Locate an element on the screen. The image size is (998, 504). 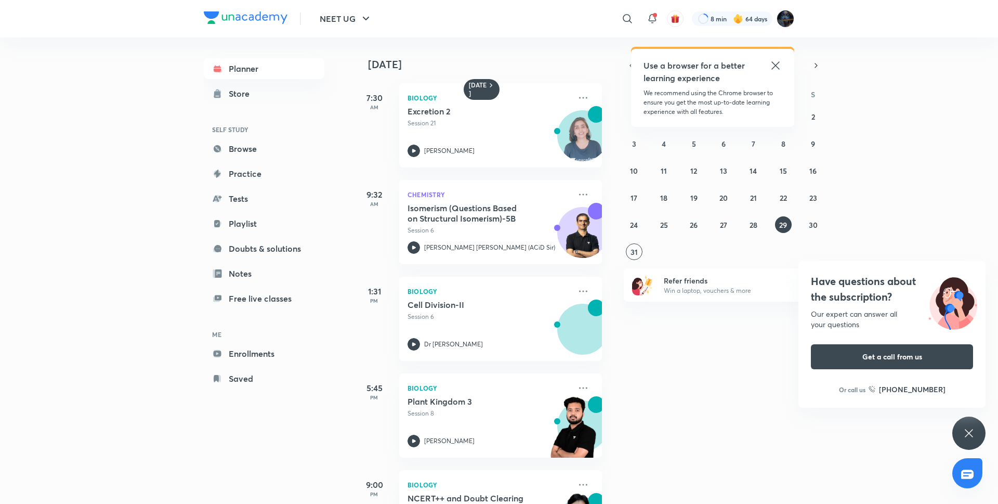
h5: 7:30 is located at coordinates (374, 98).